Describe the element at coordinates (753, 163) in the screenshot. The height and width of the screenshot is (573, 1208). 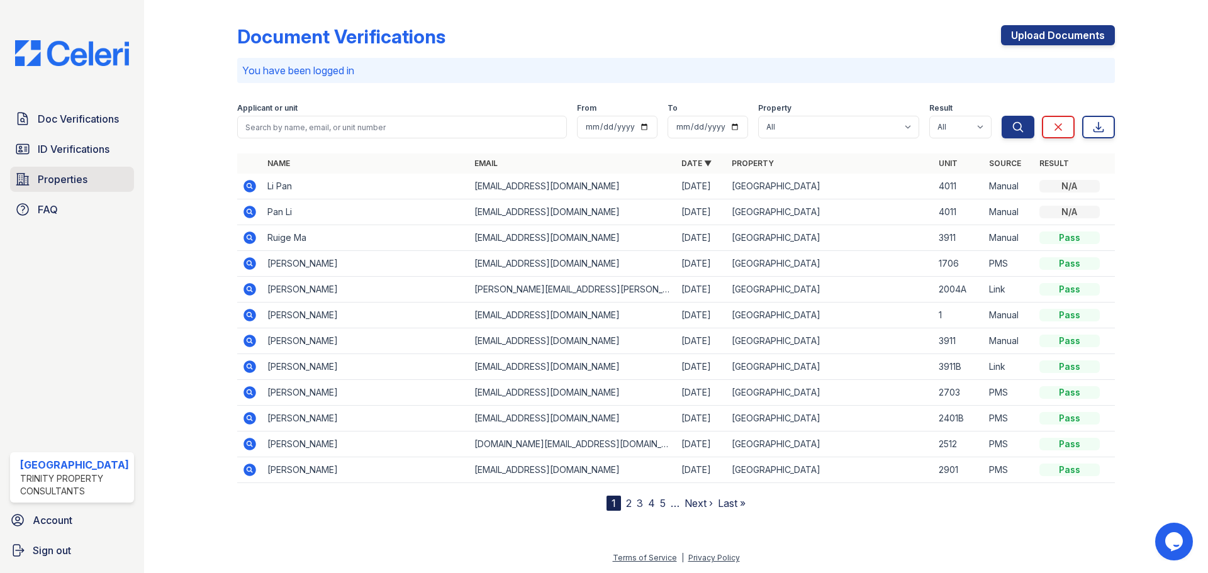
I see `a: Property` at that location.